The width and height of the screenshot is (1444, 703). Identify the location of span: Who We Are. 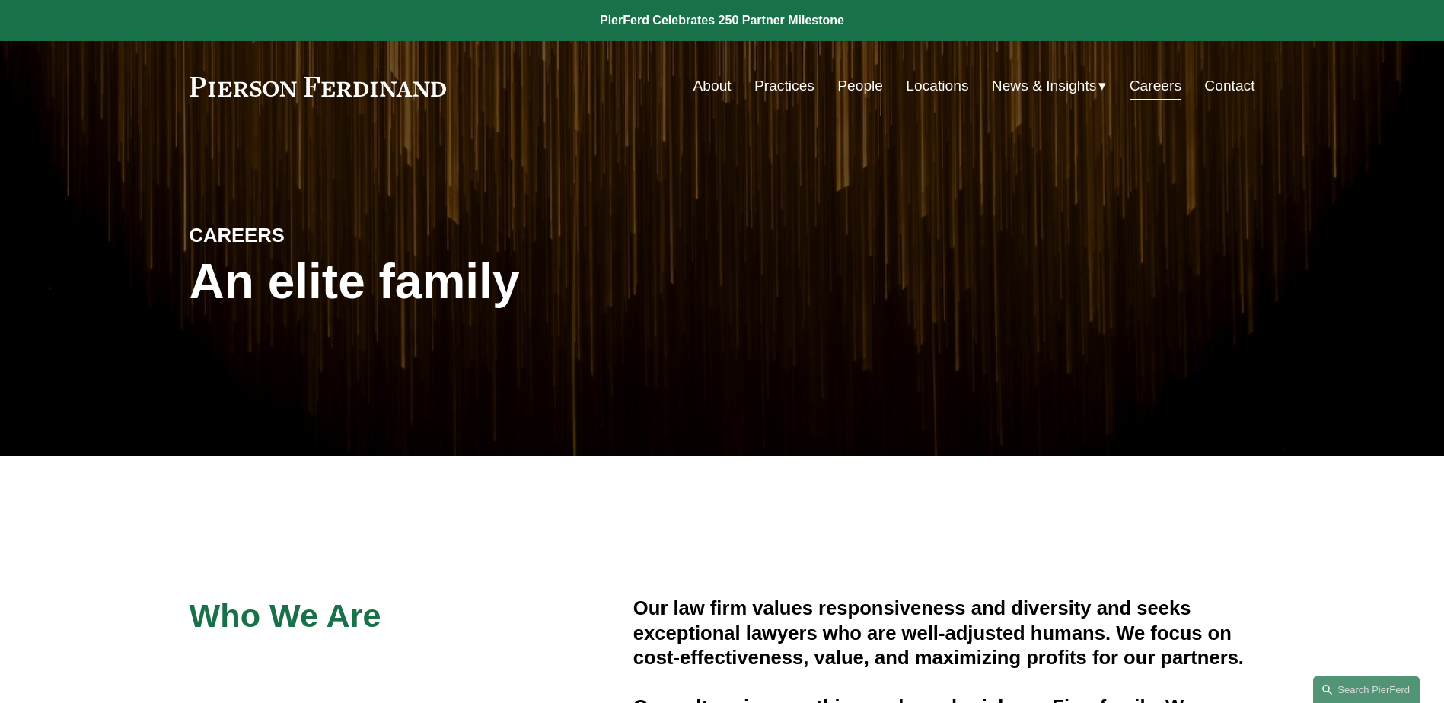
(285, 616).